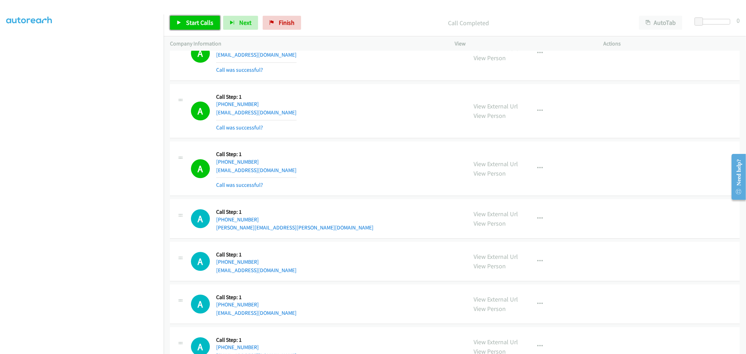 The image size is (746, 354). What do you see at coordinates (13, 28) in the screenshot?
I see `div: Open Resource Center` at bounding box center [13, 28].